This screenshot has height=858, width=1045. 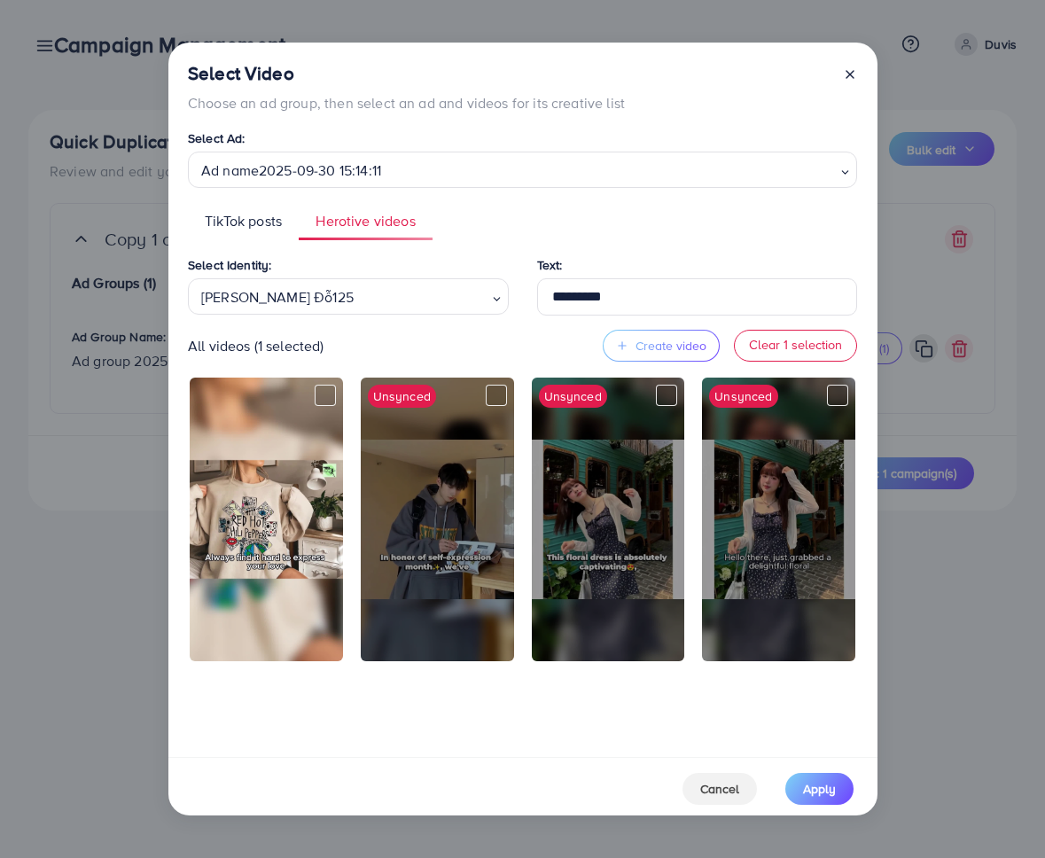 I want to click on button: Cancel, so click(x=719, y=789).